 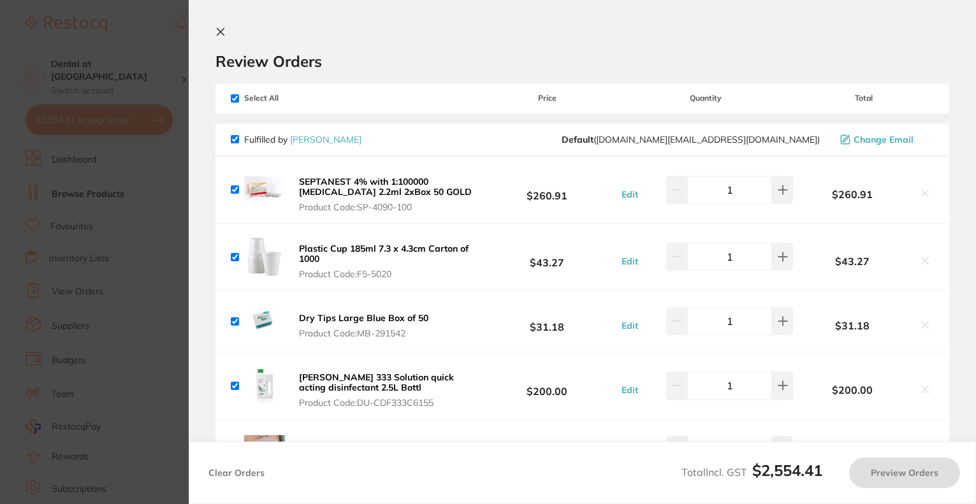 I want to click on button: Dry Tips Large Blue Box of 50 Product Code:MB-291542, so click(x=363, y=326).